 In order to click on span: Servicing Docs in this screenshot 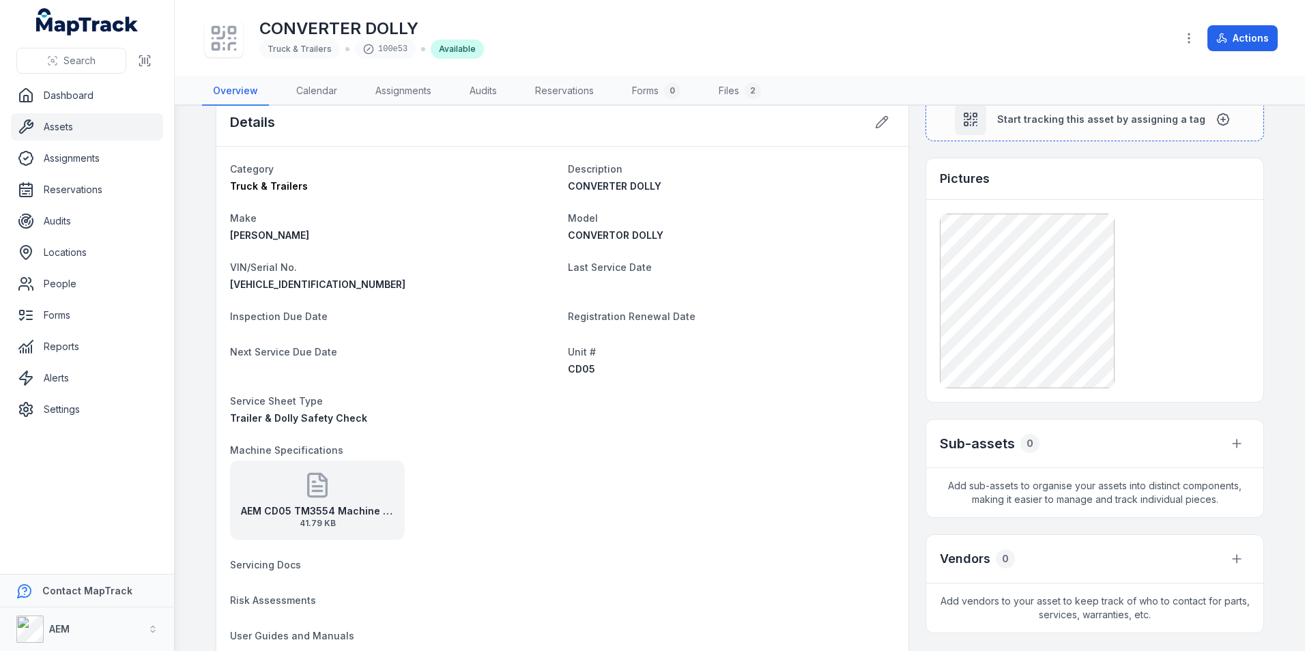, I will do `click(265, 564)`.